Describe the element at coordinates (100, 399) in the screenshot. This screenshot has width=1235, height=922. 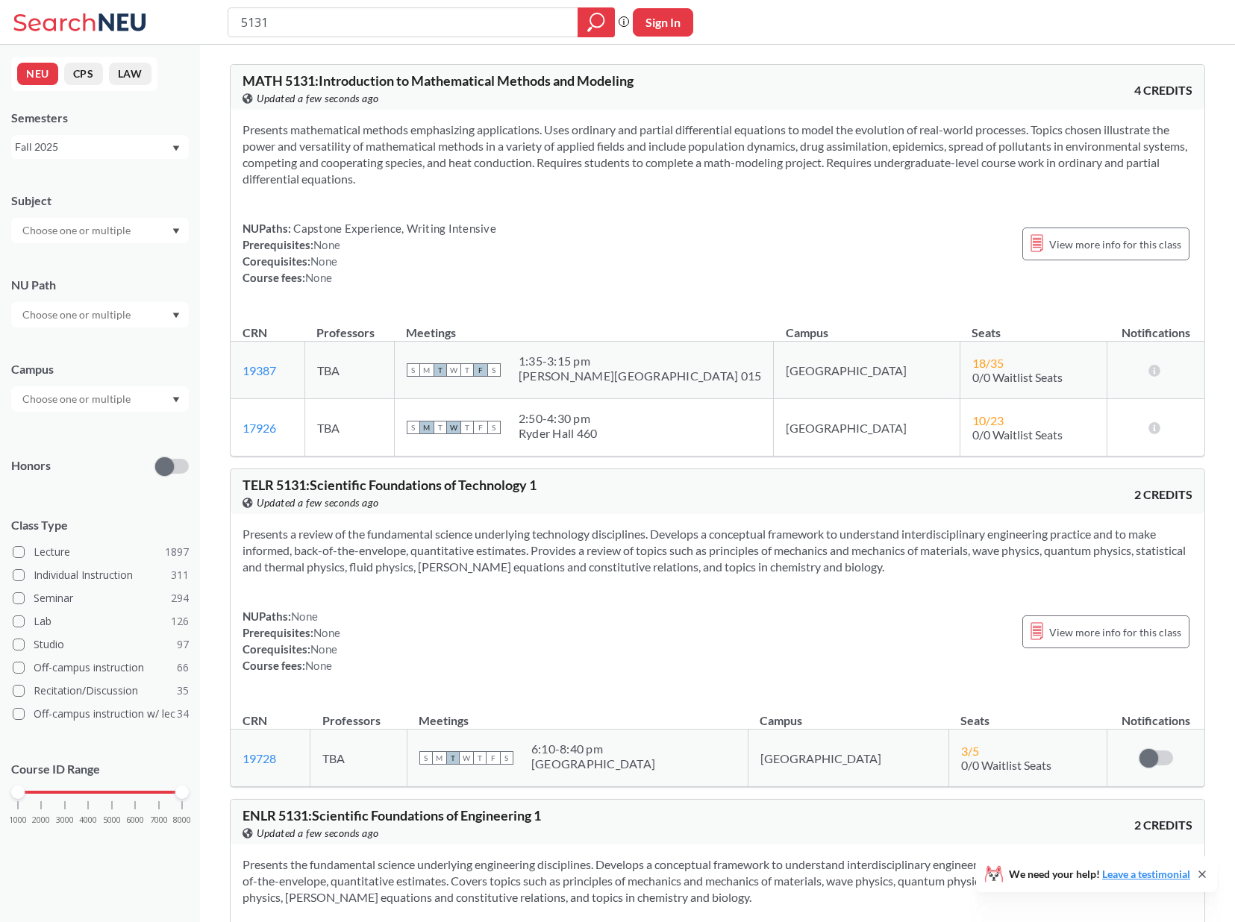
I see `div: Dropdown arrow` at that location.